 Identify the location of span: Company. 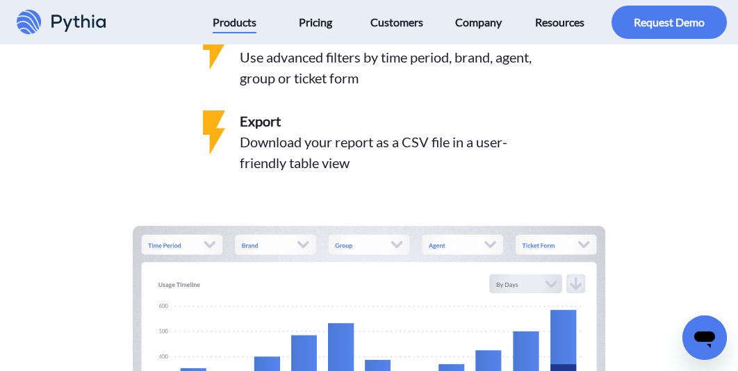
(478, 22).